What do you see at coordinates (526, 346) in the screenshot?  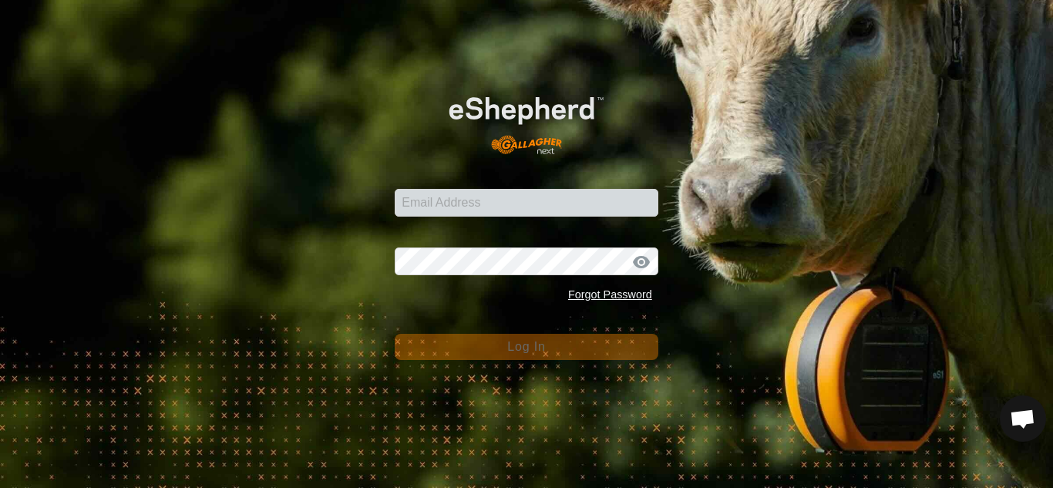 I see `span: Log In` at bounding box center [526, 346].